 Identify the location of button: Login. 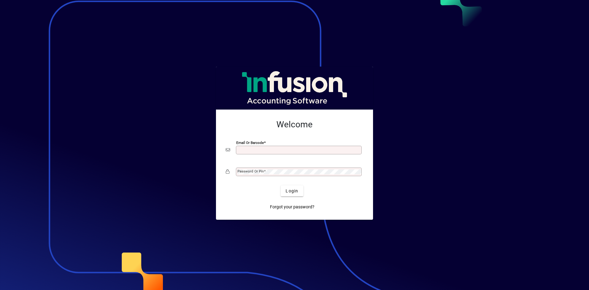
(292, 191).